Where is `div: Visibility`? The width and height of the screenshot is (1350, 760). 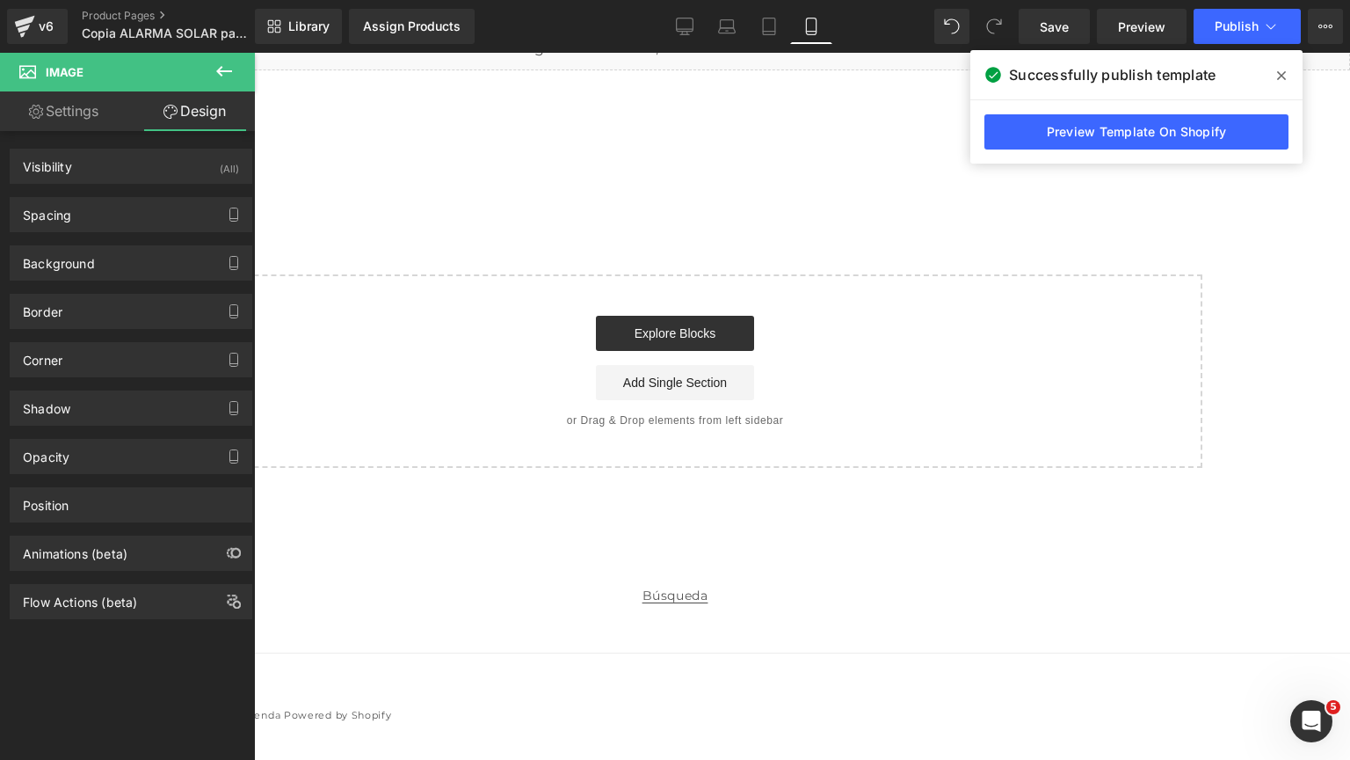
div: Visibility is located at coordinates (47, 162).